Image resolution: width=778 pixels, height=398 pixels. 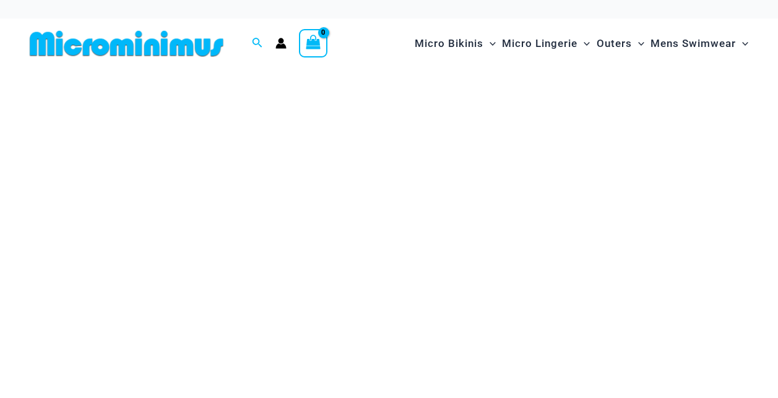 I want to click on a: Account icon link, so click(x=281, y=43).